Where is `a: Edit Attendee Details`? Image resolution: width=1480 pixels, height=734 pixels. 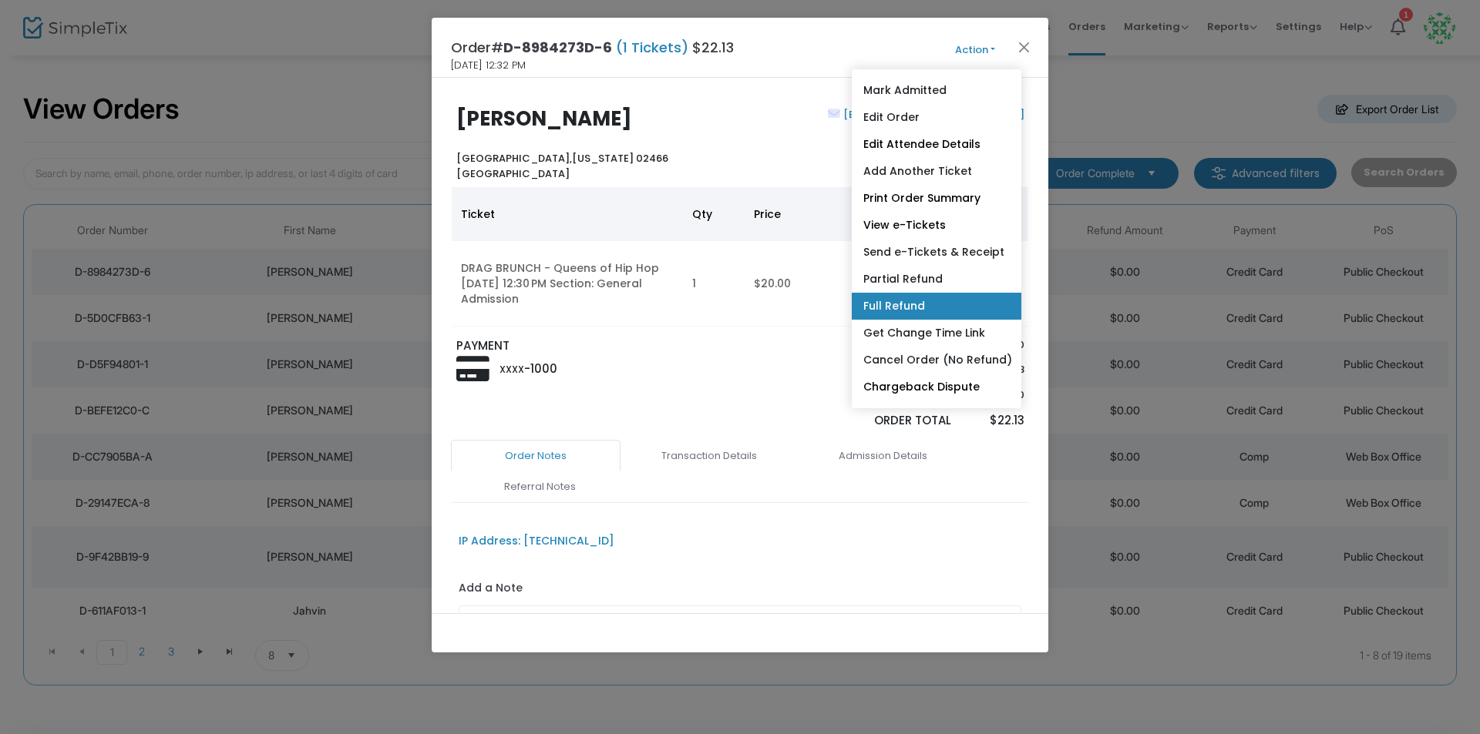
a: Edit Attendee Details is located at coordinates (936, 144).